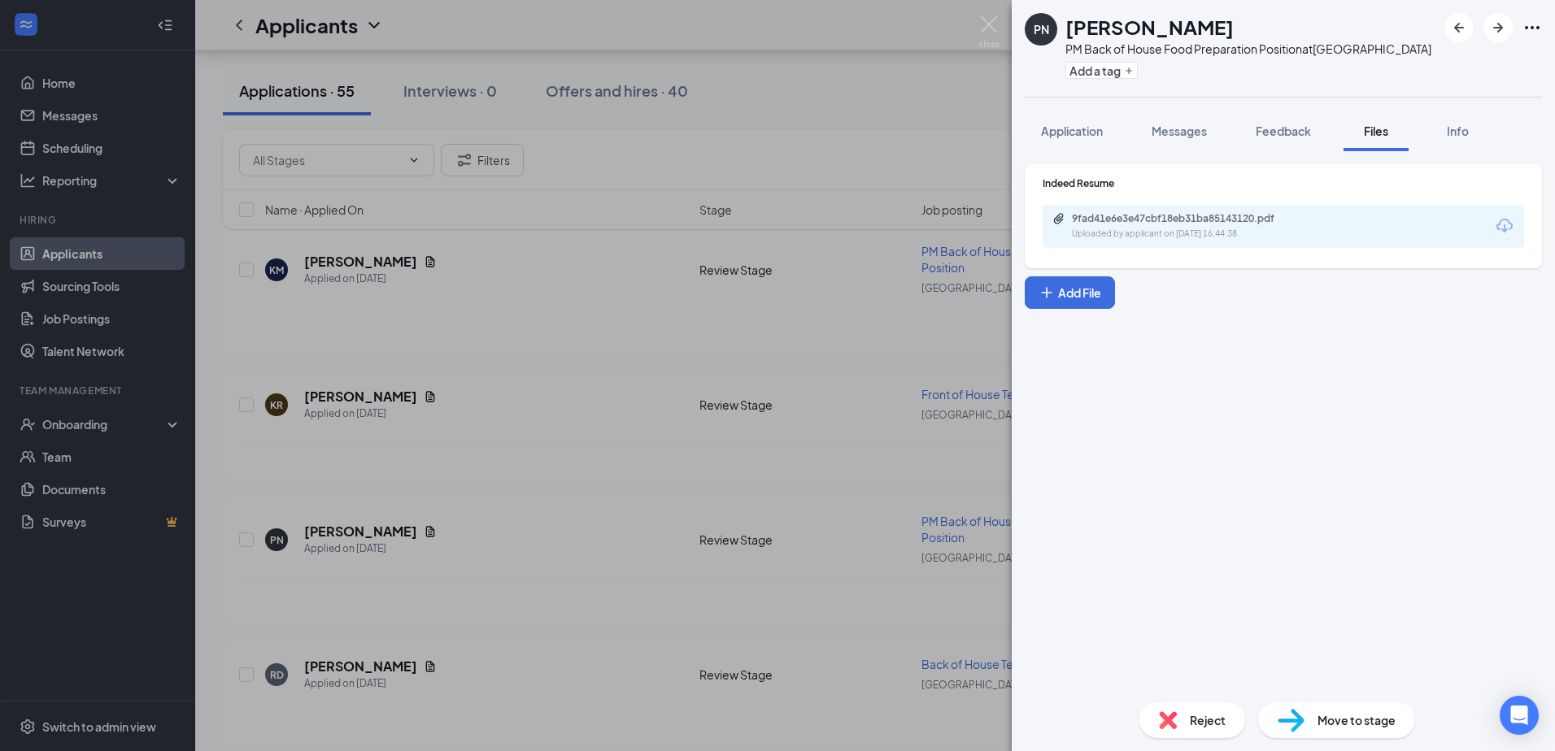 This screenshot has width=1555, height=751. Describe the element at coordinates (1283, 131) in the screenshot. I see `span: Feedback` at that location.